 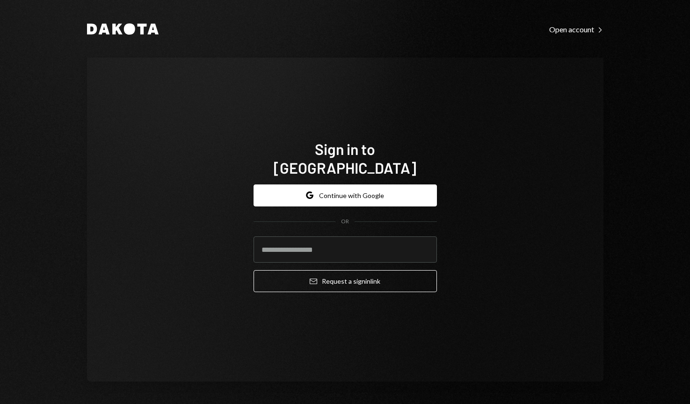 I want to click on div: OR, so click(x=345, y=221).